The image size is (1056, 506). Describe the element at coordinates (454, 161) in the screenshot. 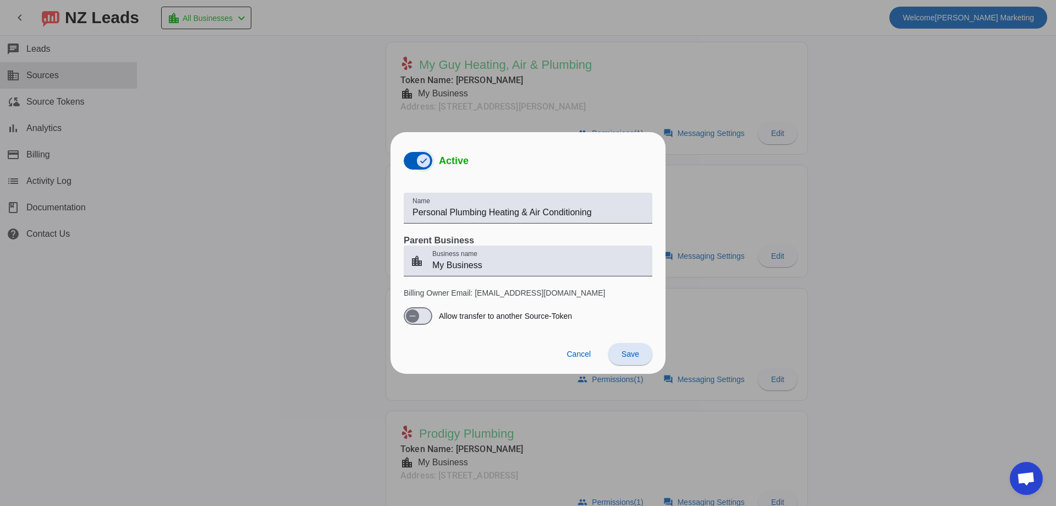

I see `span: Active` at that location.